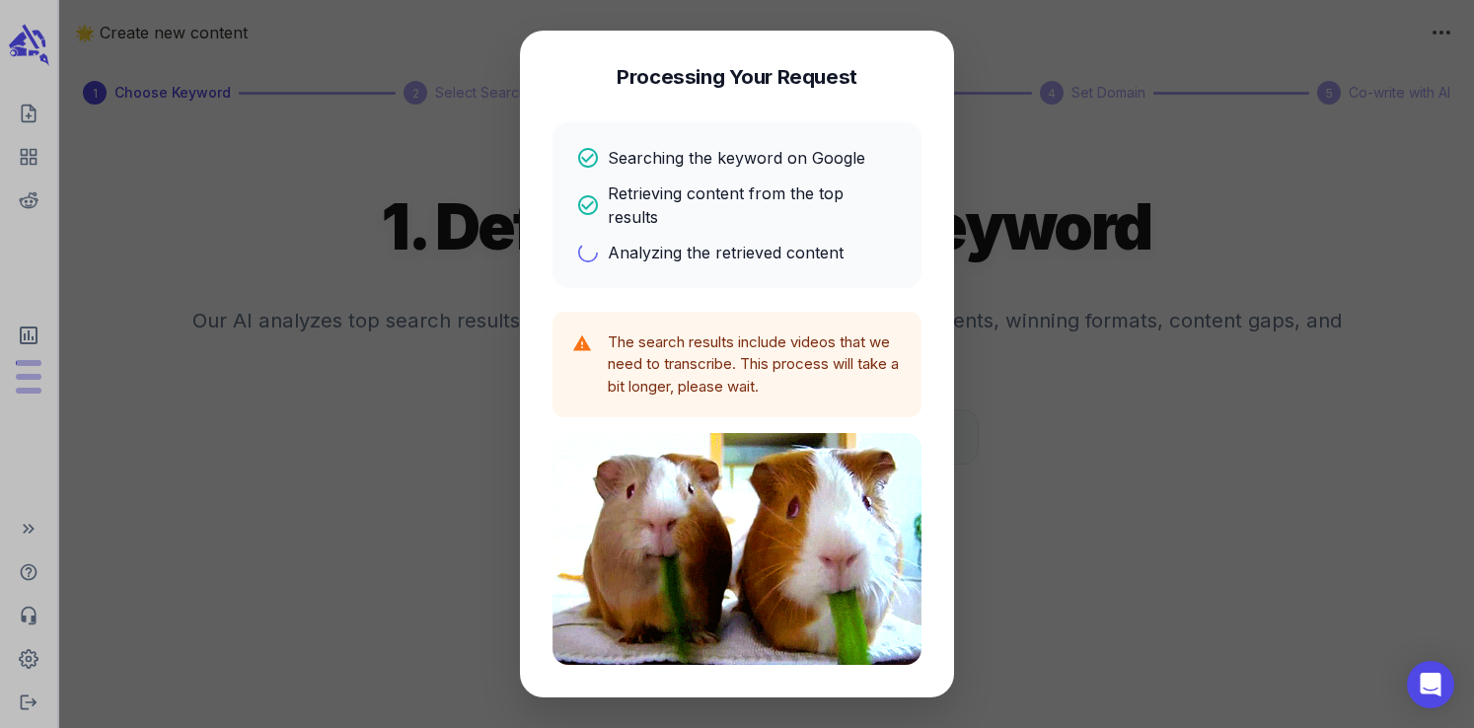 This screenshot has width=1474, height=728. Describe the element at coordinates (753, 205) in the screenshot. I see `p: Retrieving content from the top results` at that location.